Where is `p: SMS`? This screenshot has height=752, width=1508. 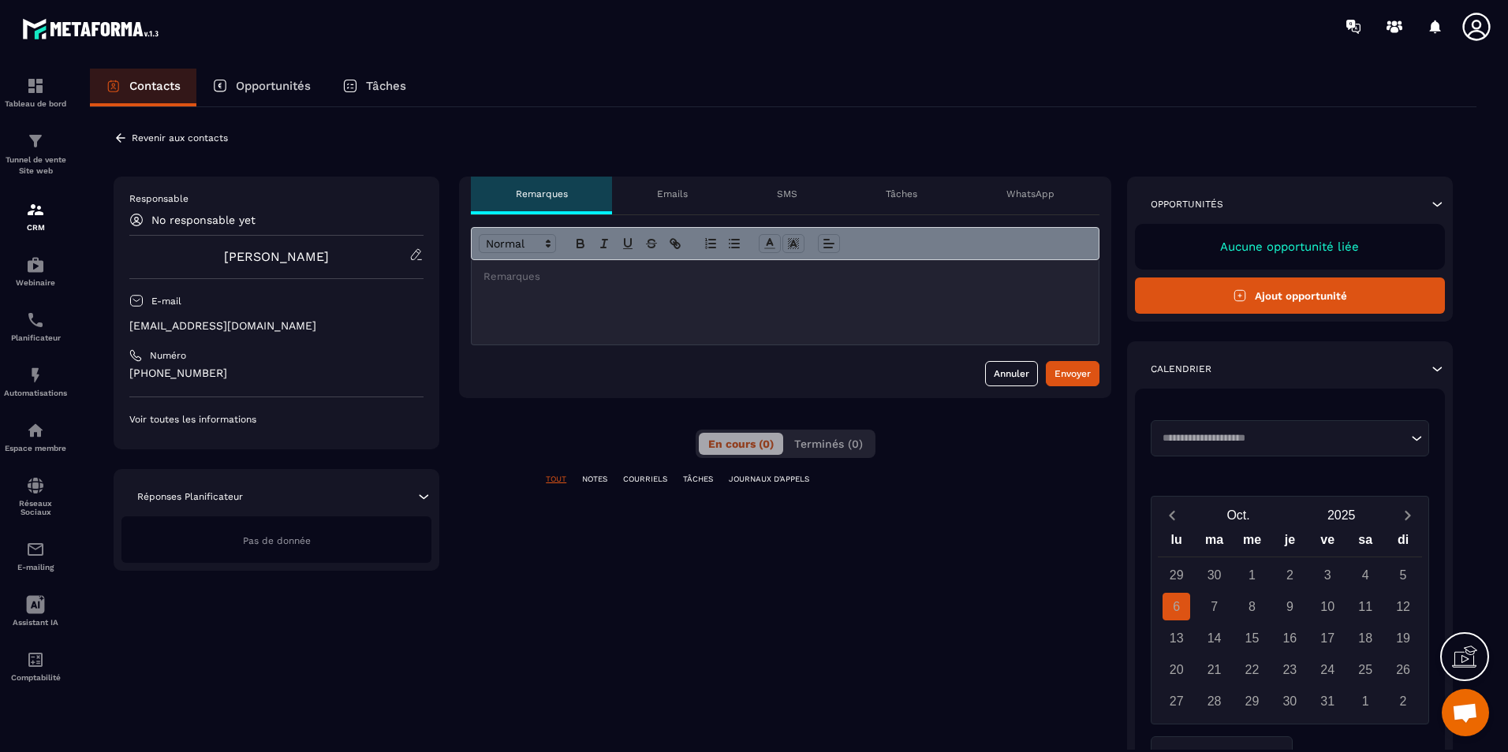
p: SMS is located at coordinates (787, 194).